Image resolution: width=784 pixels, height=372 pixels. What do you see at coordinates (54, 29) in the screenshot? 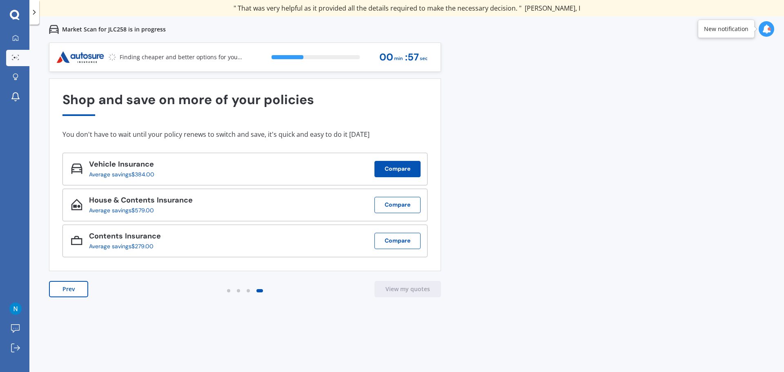
I see `img: car.f15378c7a67c060ca3f3.svg` at bounding box center [54, 29].